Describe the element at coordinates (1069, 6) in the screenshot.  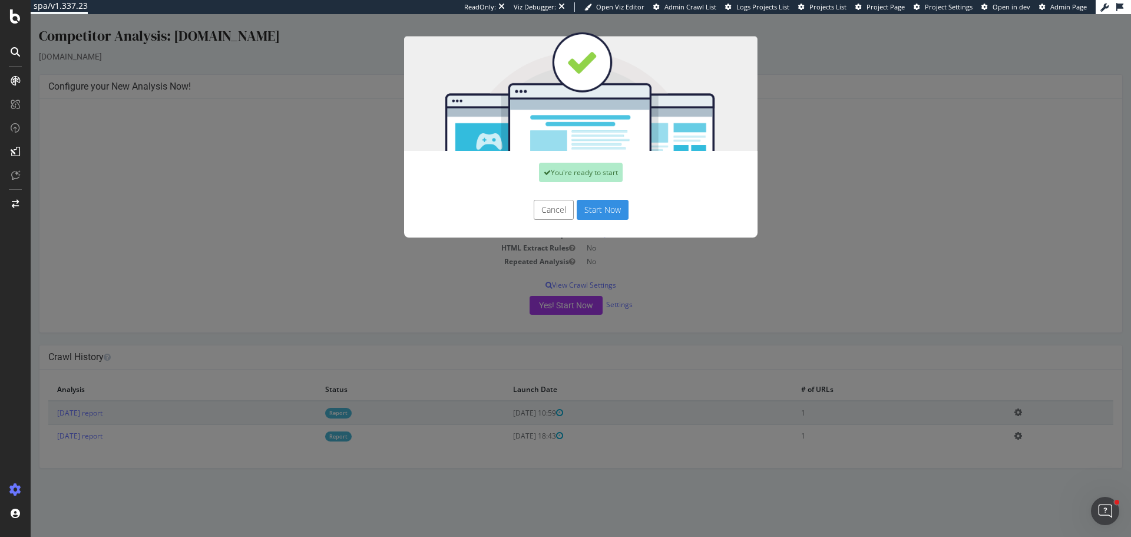
I see `span: Admin Page` at that location.